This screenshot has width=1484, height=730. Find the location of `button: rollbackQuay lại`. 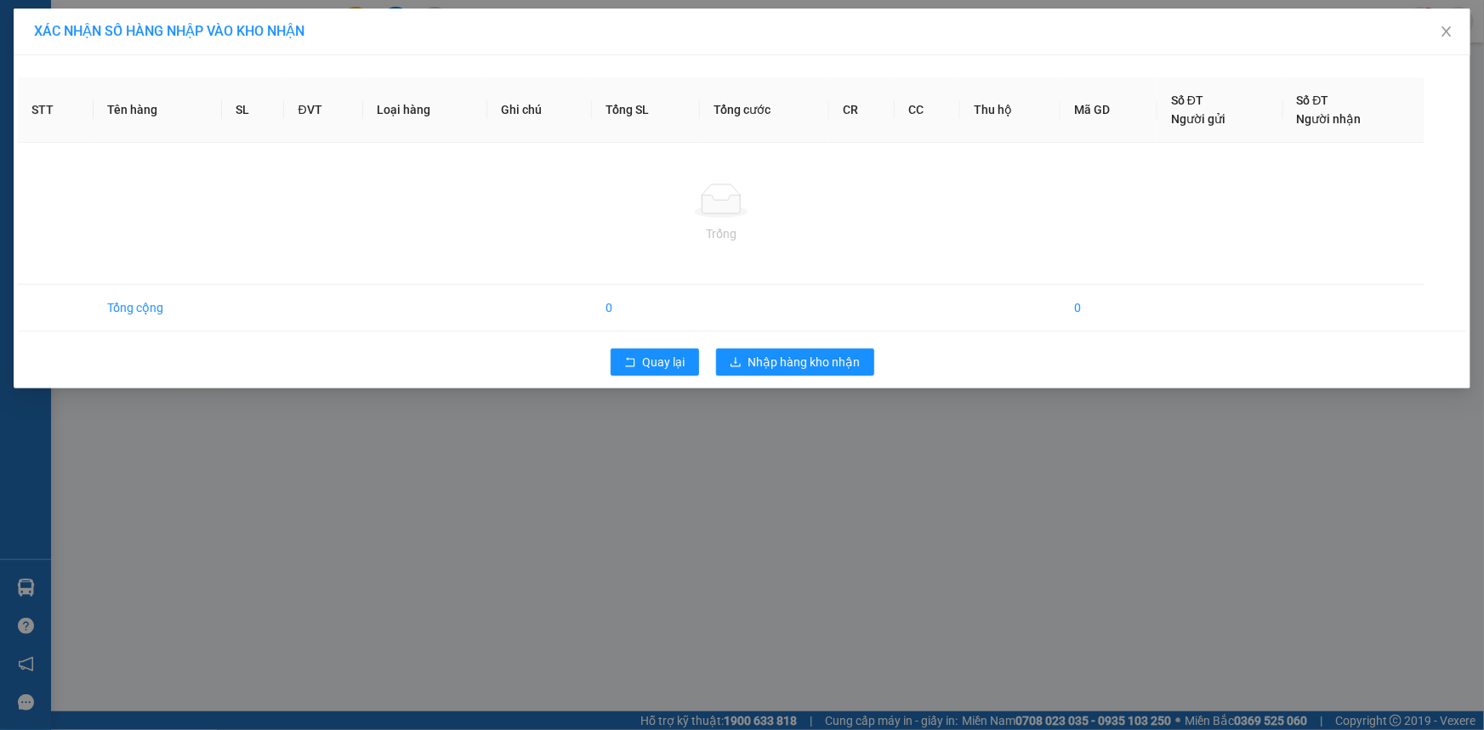

button: rollbackQuay lại is located at coordinates (655, 362).